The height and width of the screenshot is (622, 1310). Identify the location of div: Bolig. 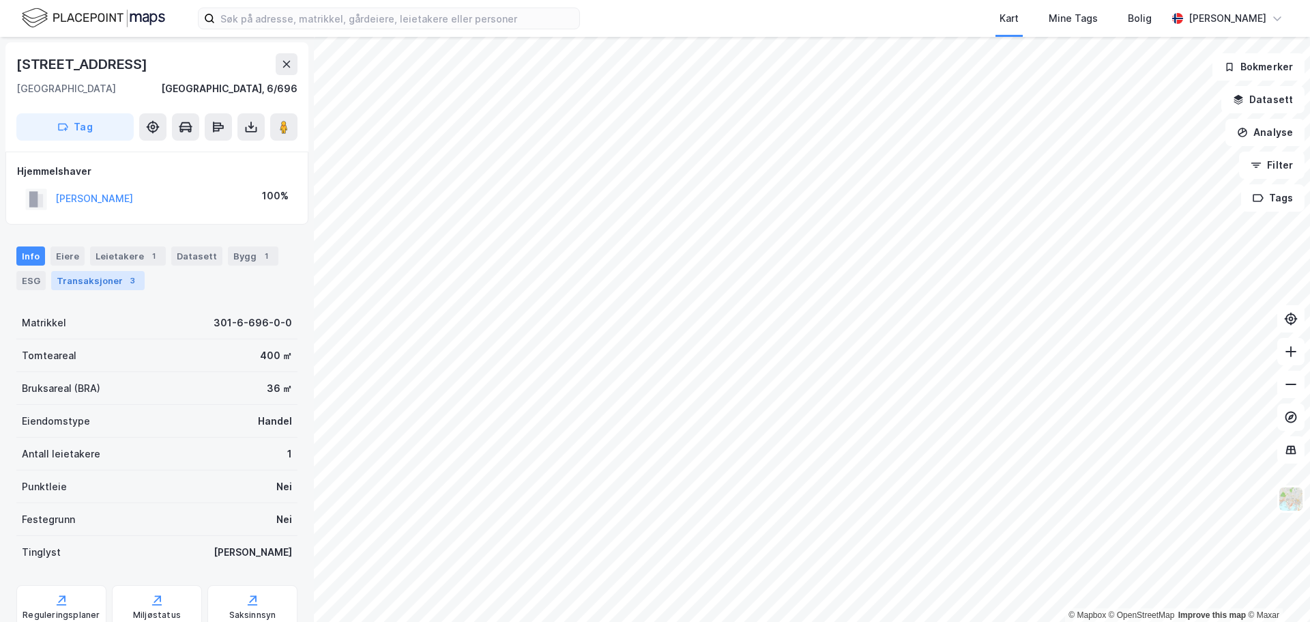
(1140, 18).